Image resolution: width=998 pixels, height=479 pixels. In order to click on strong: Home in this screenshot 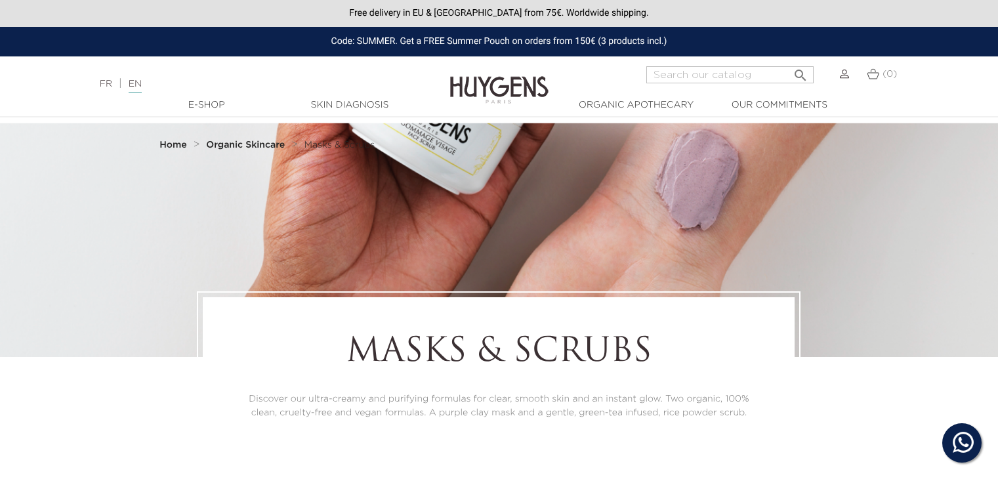, I will do `click(173, 145)`.